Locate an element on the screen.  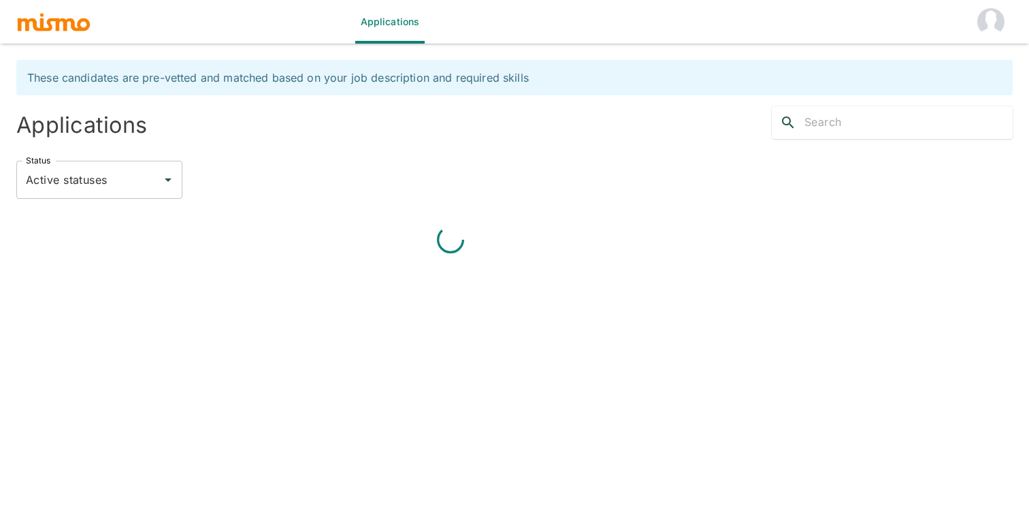
input: Search is located at coordinates (909, 123).